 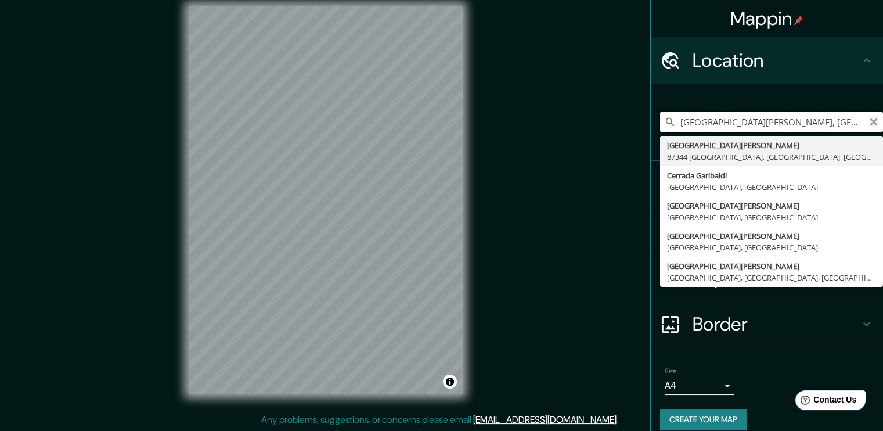 What do you see at coordinates (767, 185) in the screenshot?
I see `div: Pins` at bounding box center [767, 185].